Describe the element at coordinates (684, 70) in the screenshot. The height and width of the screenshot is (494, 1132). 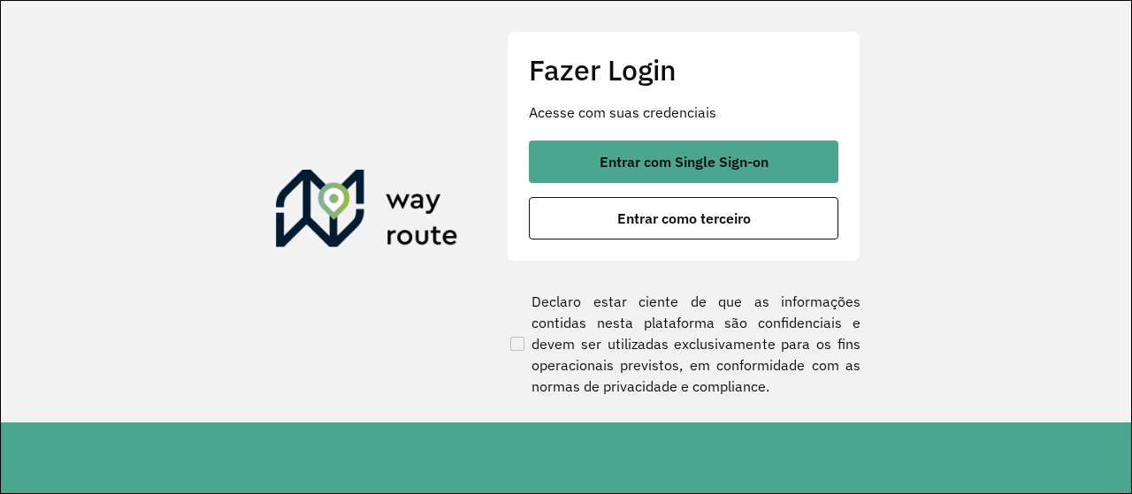
I see `h2: Fazer Login` at that location.